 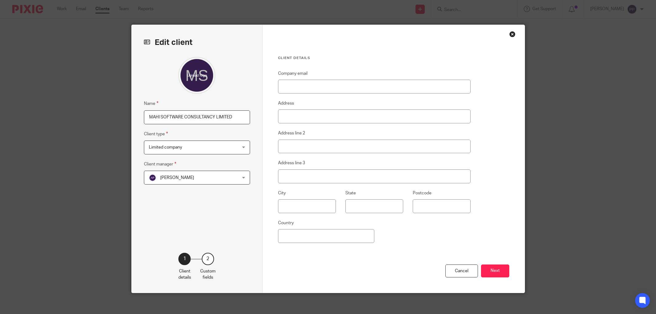 What do you see at coordinates (351, 193) in the screenshot?
I see `label: State` at bounding box center [351, 193].